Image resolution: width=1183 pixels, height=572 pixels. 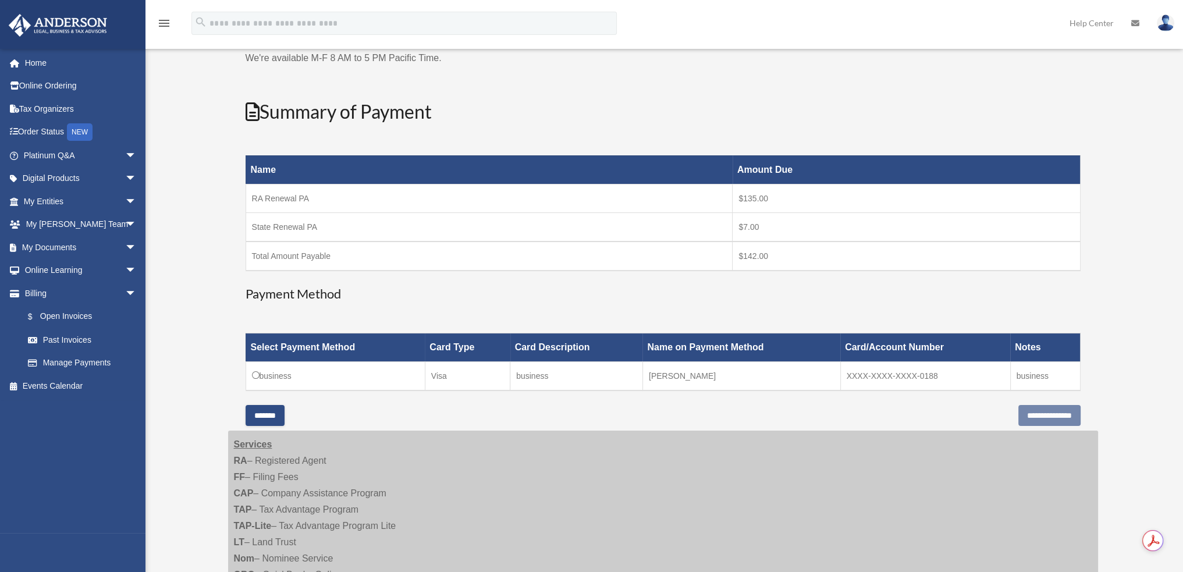 What do you see at coordinates (253, 526) in the screenshot?
I see `strong: TAP-Lite` at bounding box center [253, 526].